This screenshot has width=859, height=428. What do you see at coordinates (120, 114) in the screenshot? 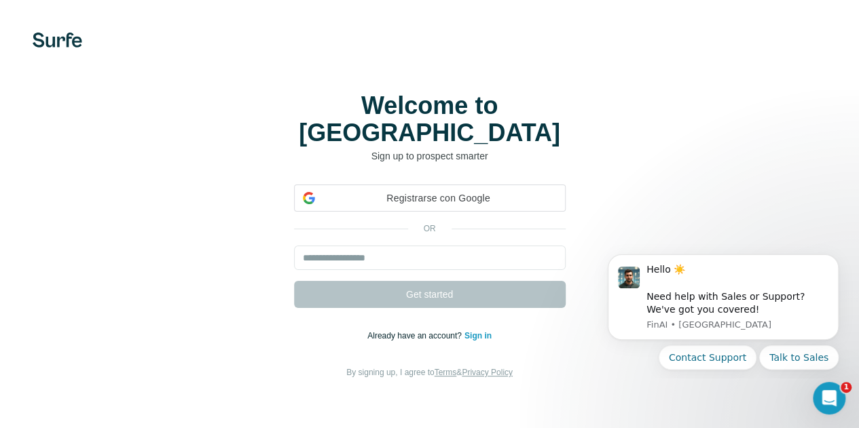
I see `button: Quick reply: Contact Support` at bounding box center [120, 114].